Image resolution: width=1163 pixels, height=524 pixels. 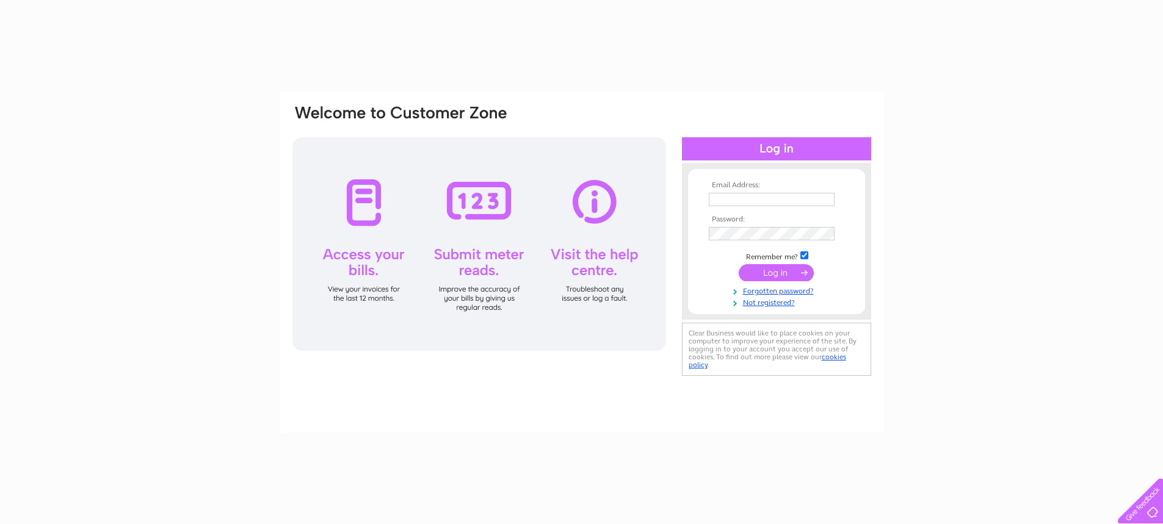 What do you see at coordinates (767, 361) in the screenshot?
I see `a: cookies policy` at bounding box center [767, 361].